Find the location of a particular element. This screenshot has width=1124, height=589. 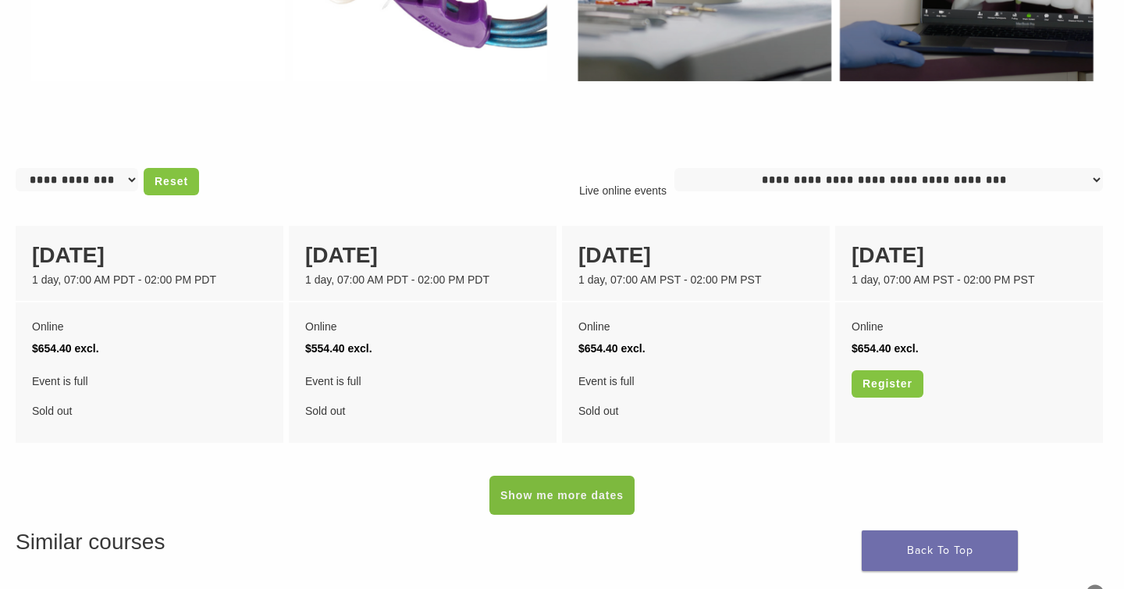

a: Show me more dates is located at coordinates (562, 495).